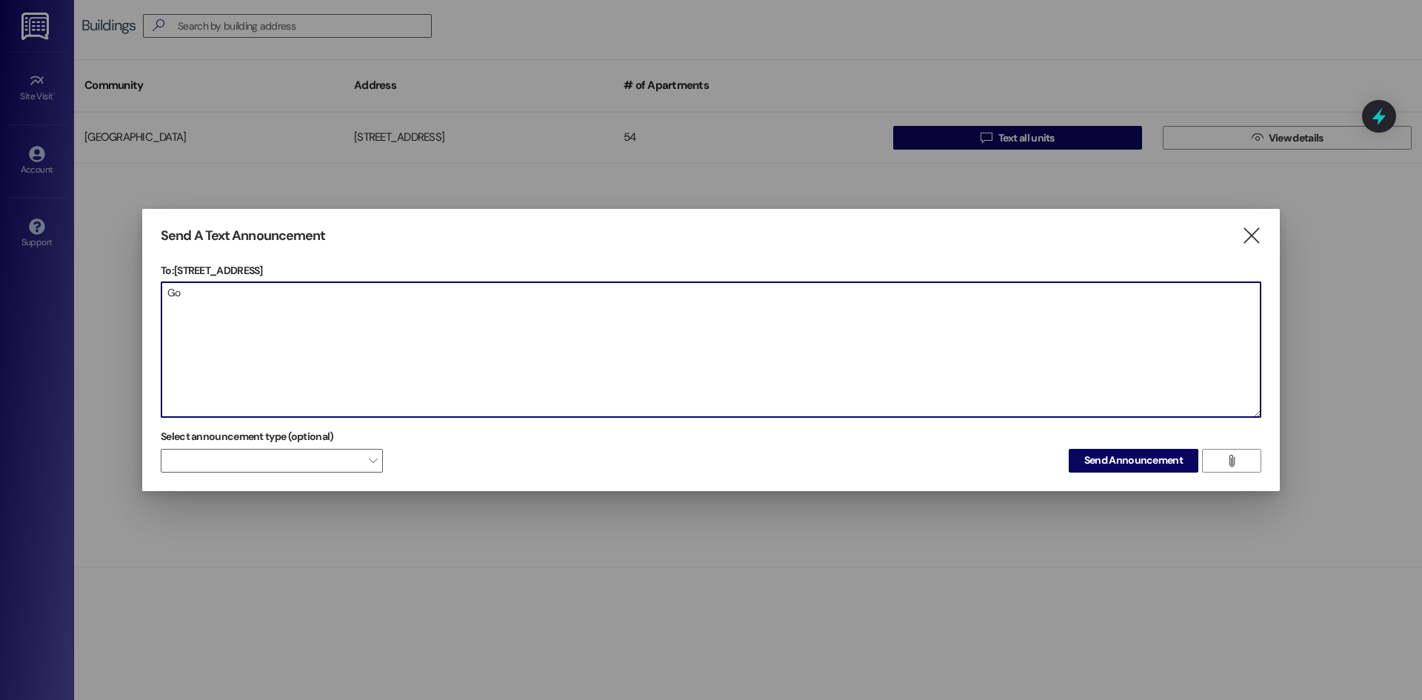 The height and width of the screenshot is (700, 1422). What do you see at coordinates (1133, 461) in the screenshot?
I see `button: Send Announcement` at bounding box center [1133, 461].